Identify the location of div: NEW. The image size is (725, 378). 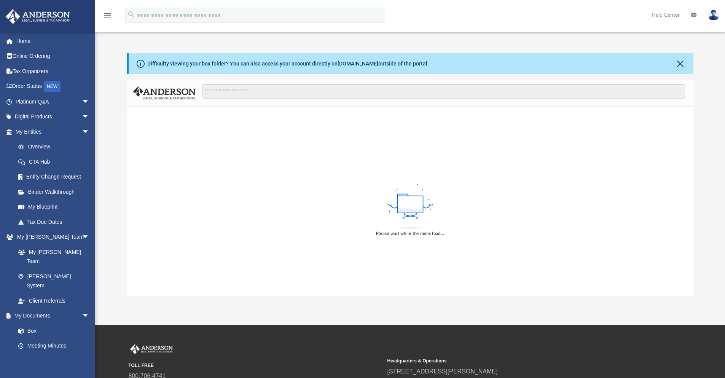
(52, 86).